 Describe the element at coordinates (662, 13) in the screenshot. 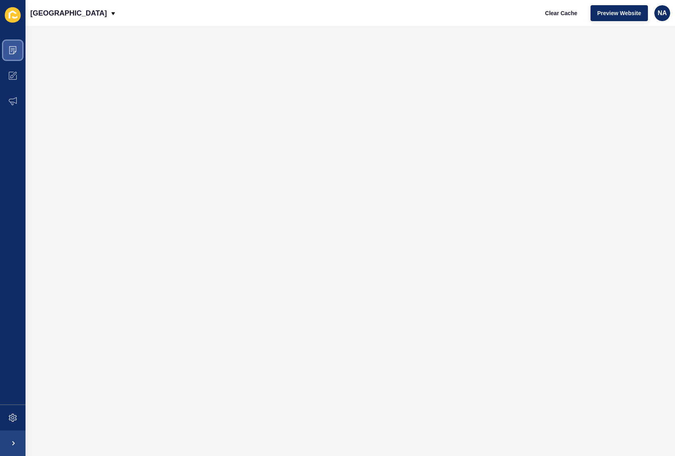

I see `span: NA` at that location.